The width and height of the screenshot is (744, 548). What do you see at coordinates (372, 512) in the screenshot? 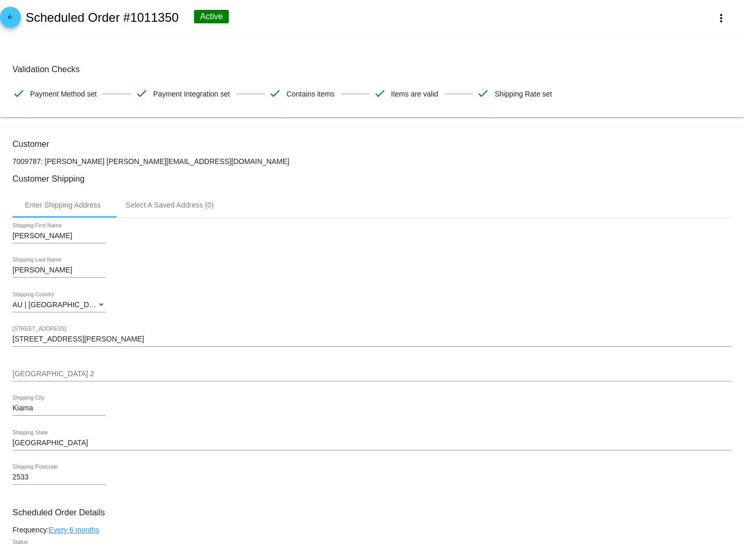
I see `h3: Scheduled Order Details` at bounding box center [372, 512].